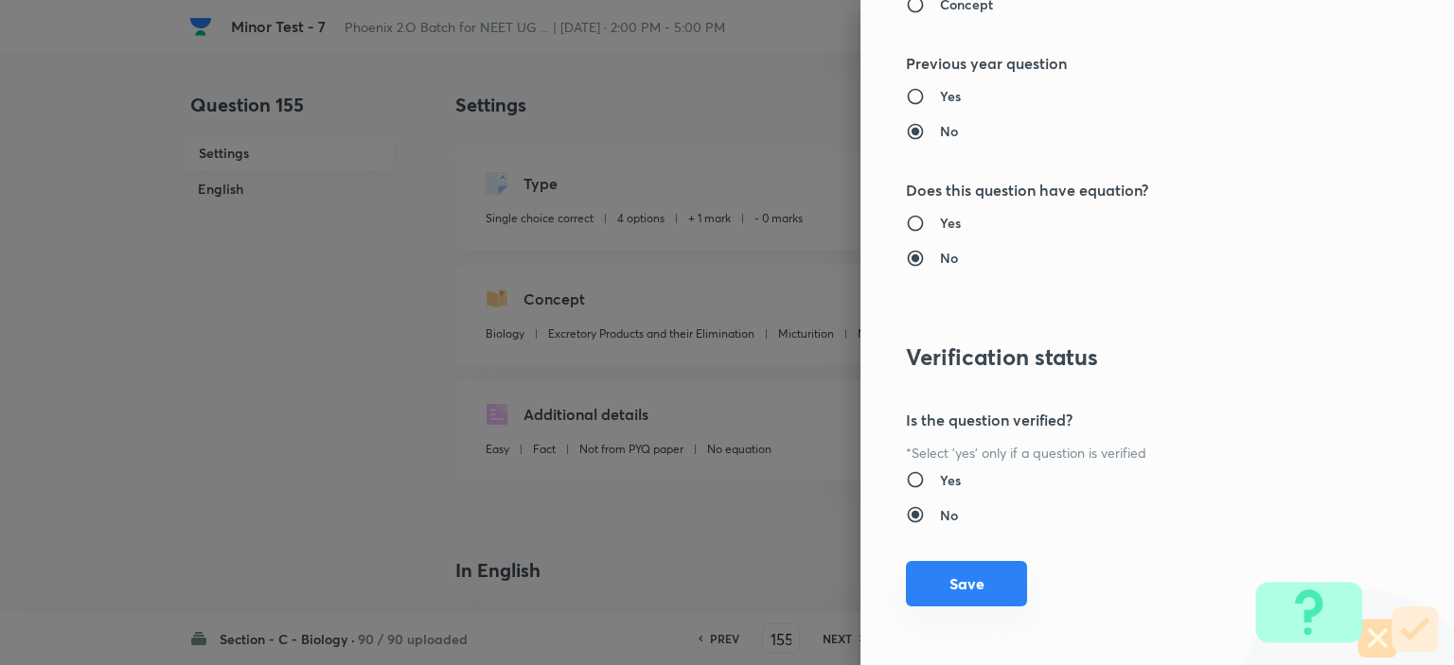  Describe the element at coordinates (1125, 357) in the screenshot. I see `h3: Verification status` at that location.